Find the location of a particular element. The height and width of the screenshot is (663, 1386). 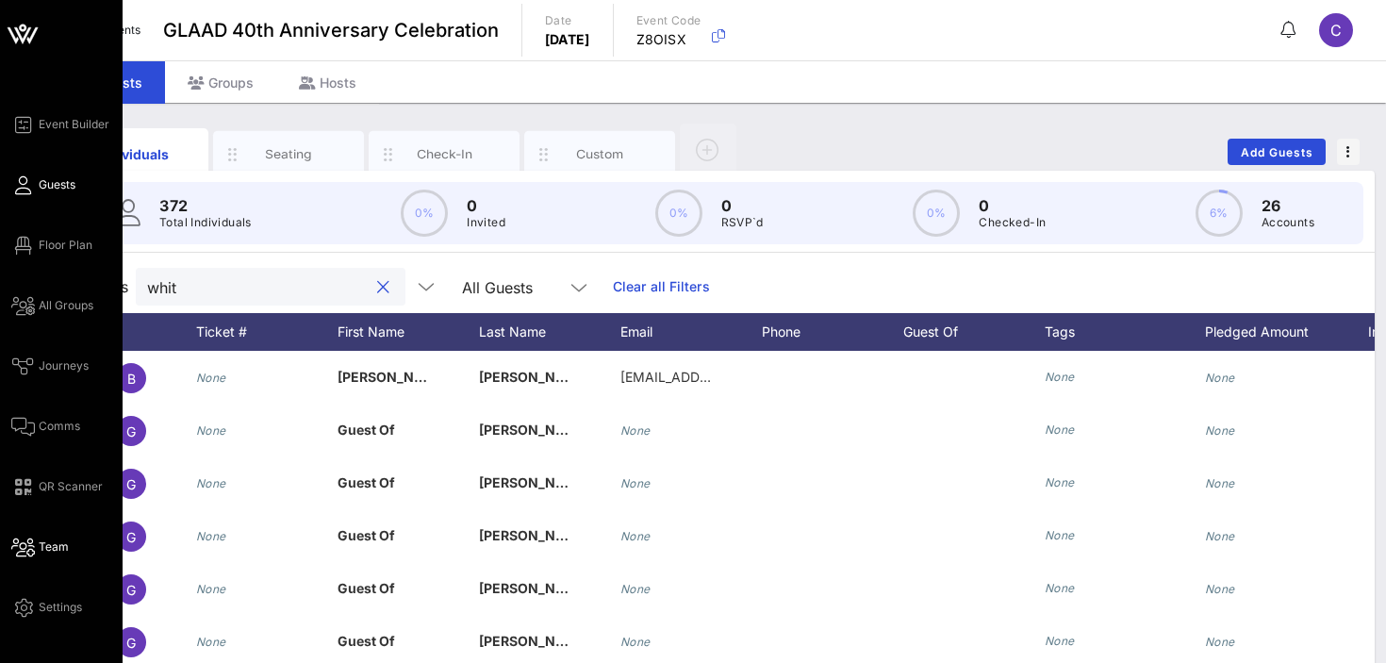

div: Check-In is located at coordinates (444, 154).